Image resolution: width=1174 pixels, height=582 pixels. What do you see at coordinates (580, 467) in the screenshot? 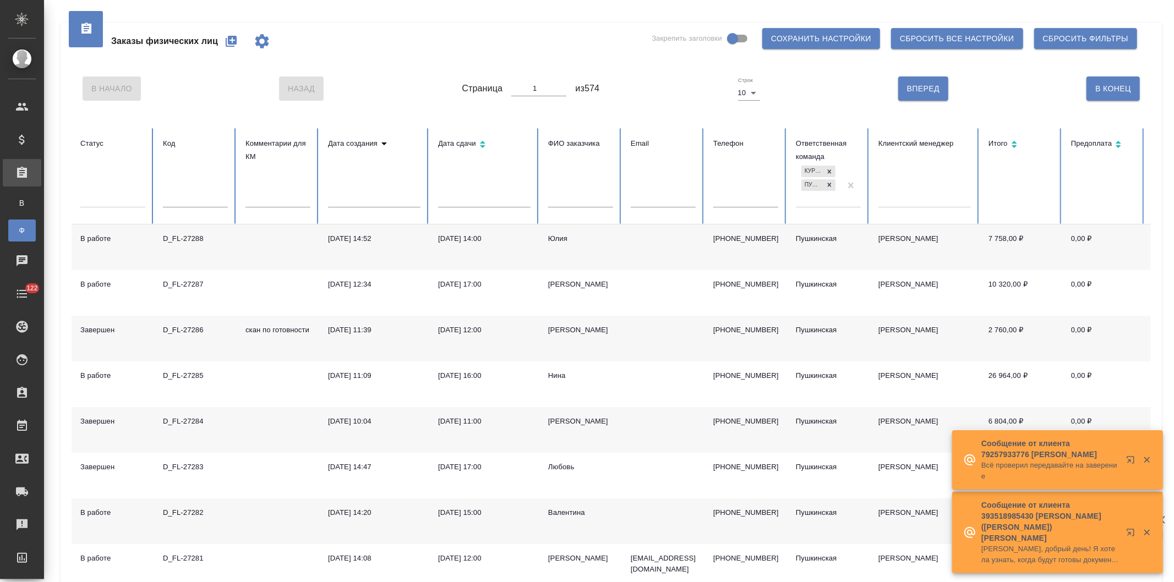
I see `div: Любовь` at bounding box center [580, 467].